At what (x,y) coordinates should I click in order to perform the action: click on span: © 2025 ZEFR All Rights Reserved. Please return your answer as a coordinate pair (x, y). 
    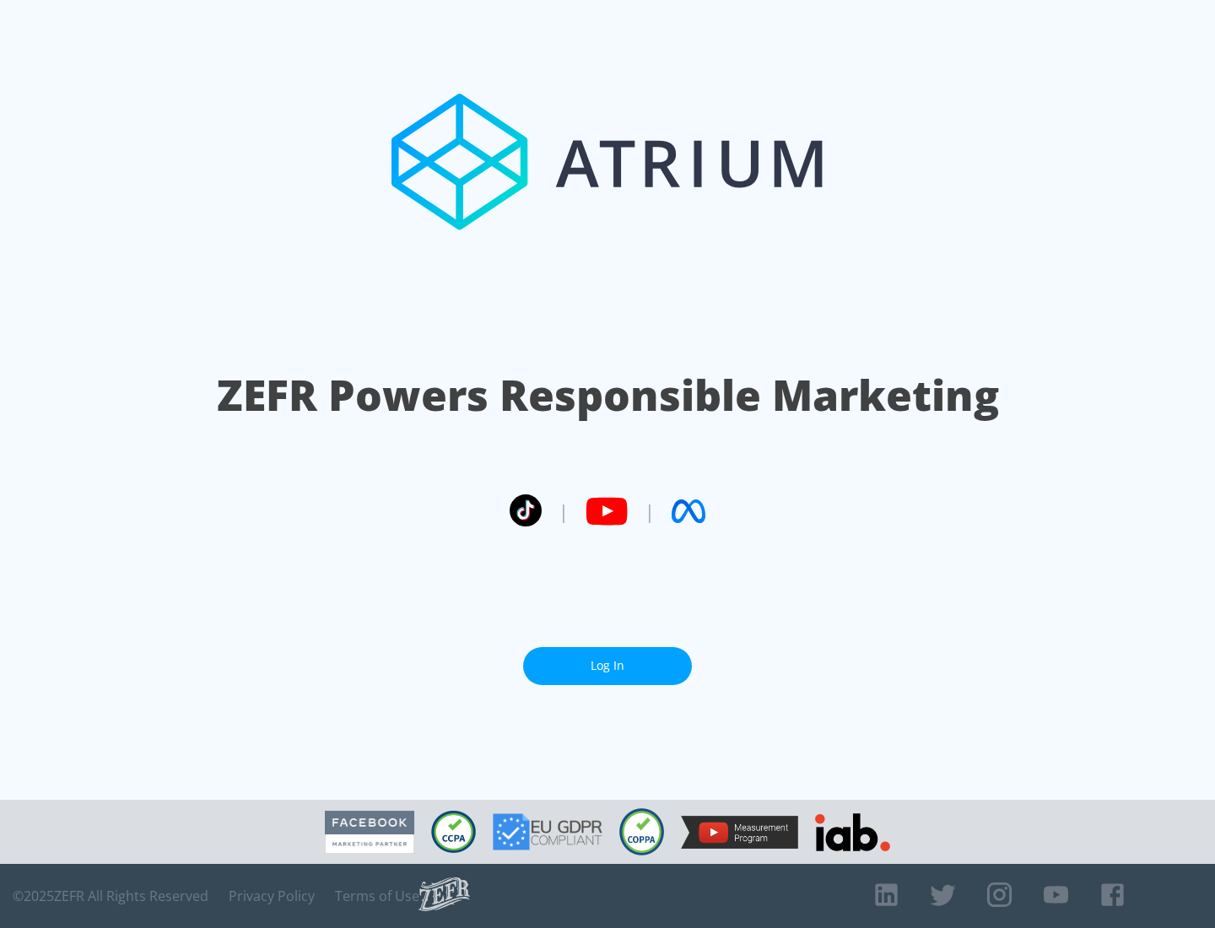
    Looking at the image, I should click on (111, 896).